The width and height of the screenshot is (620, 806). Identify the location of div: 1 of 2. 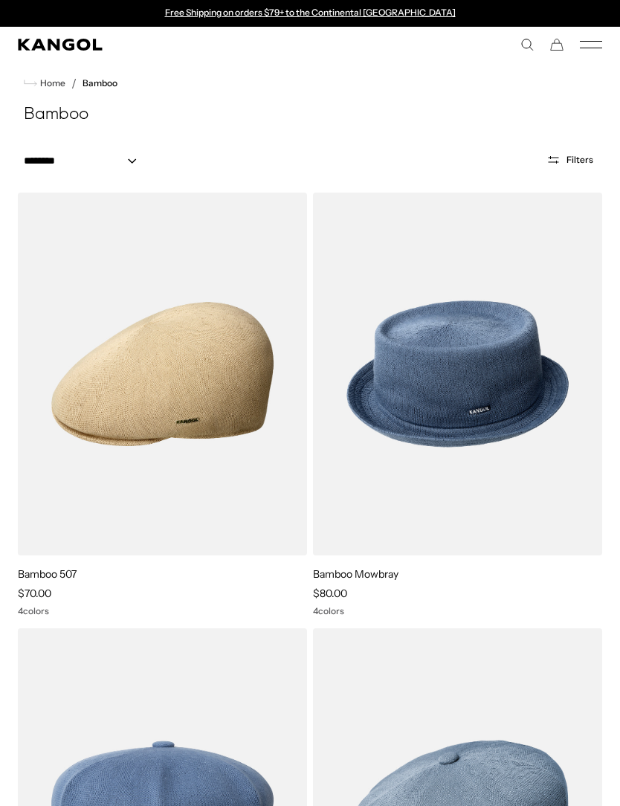
(310, 13).